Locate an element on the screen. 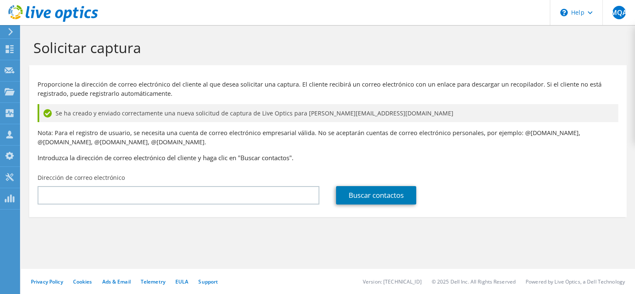 The image size is (635, 294). span: MQA is located at coordinates (620, 13).